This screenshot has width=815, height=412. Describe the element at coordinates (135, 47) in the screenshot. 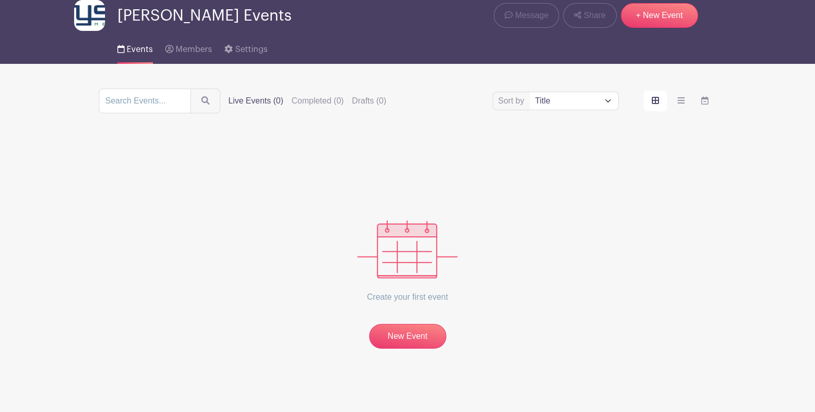

I see `a: Events` at that location.